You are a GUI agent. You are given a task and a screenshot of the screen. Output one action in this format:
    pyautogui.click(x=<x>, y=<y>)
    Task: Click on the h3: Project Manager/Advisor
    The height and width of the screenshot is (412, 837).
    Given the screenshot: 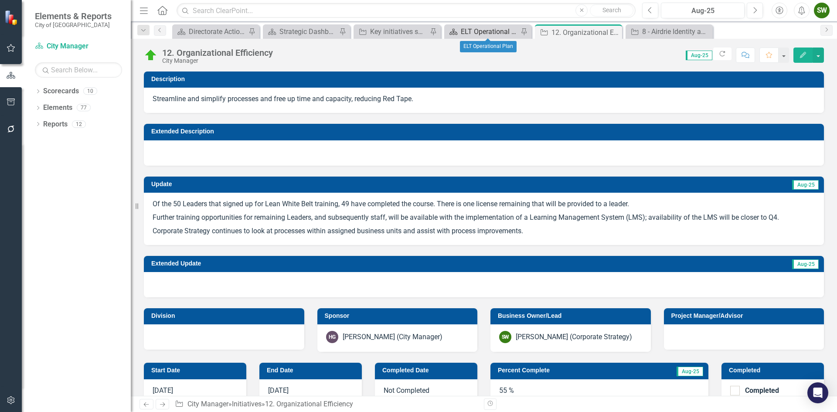 What is the action you would take?
    pyautogui.click(x=746, y=316)
    